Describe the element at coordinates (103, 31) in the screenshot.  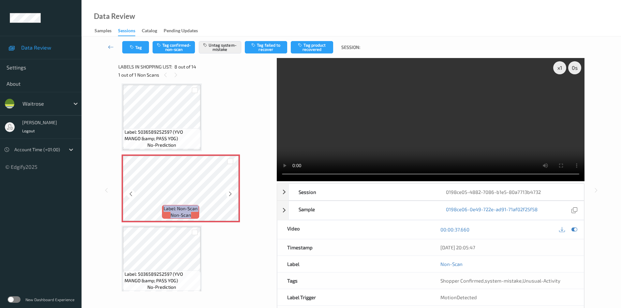
I see `div: Samples` at that location.